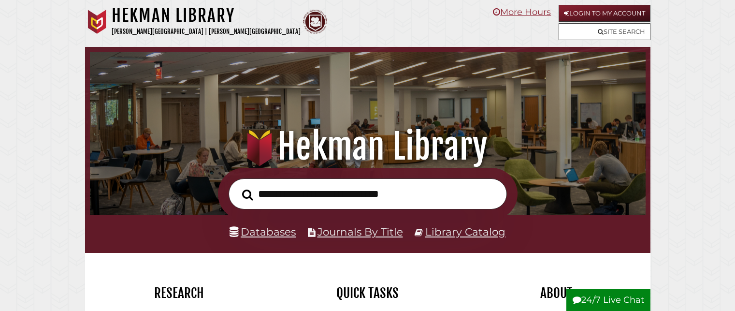  Describe the element at coordinates (315, 22) in the screenshot. I see `img: Calvin Theological Seminary` at that location.